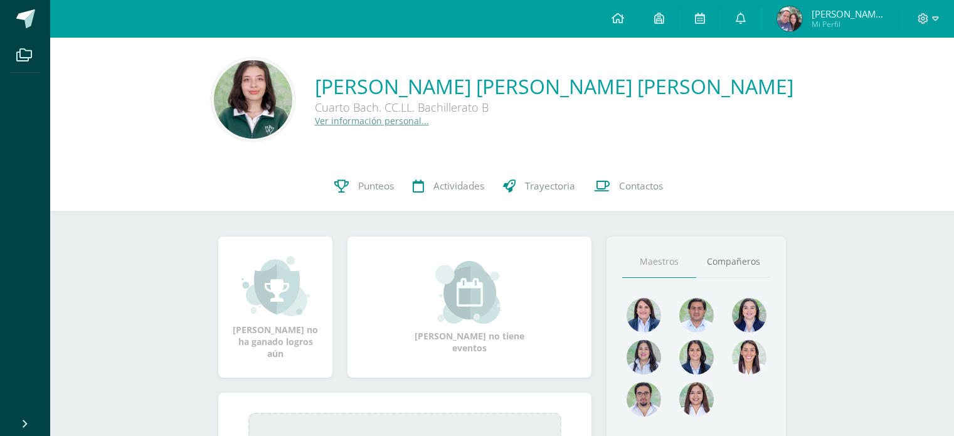 This screenshot has width=954, height=436. Describe the element at coordinates (644, 315) in the screenshot. I see `img: 4477f7ca9110c21fc6bc39c35d56baaa.png` at that location.